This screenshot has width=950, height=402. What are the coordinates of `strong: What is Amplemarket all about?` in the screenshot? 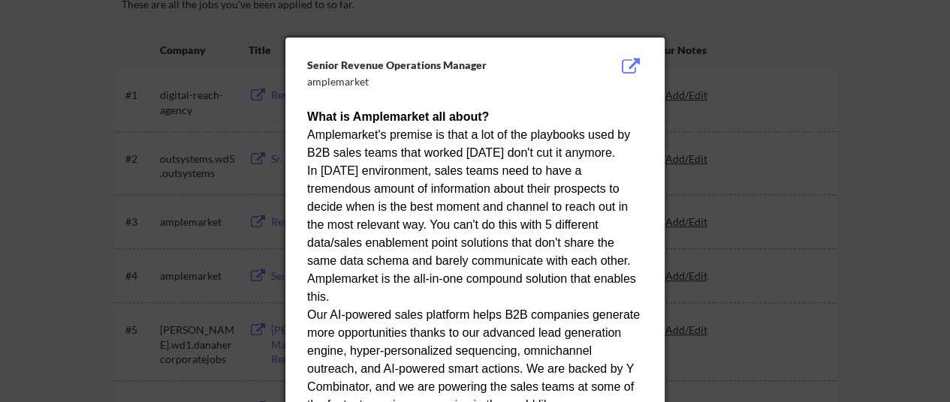 It's located at (398, 116).